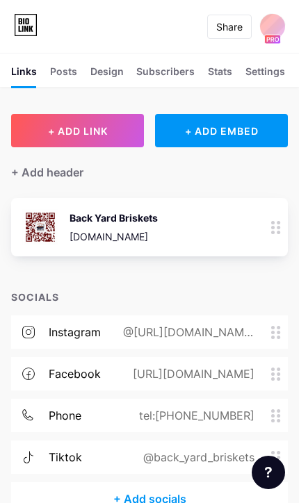  Describe the element at coordinates (219, 75) in the screenshot. I see `div: Stats` at that location.